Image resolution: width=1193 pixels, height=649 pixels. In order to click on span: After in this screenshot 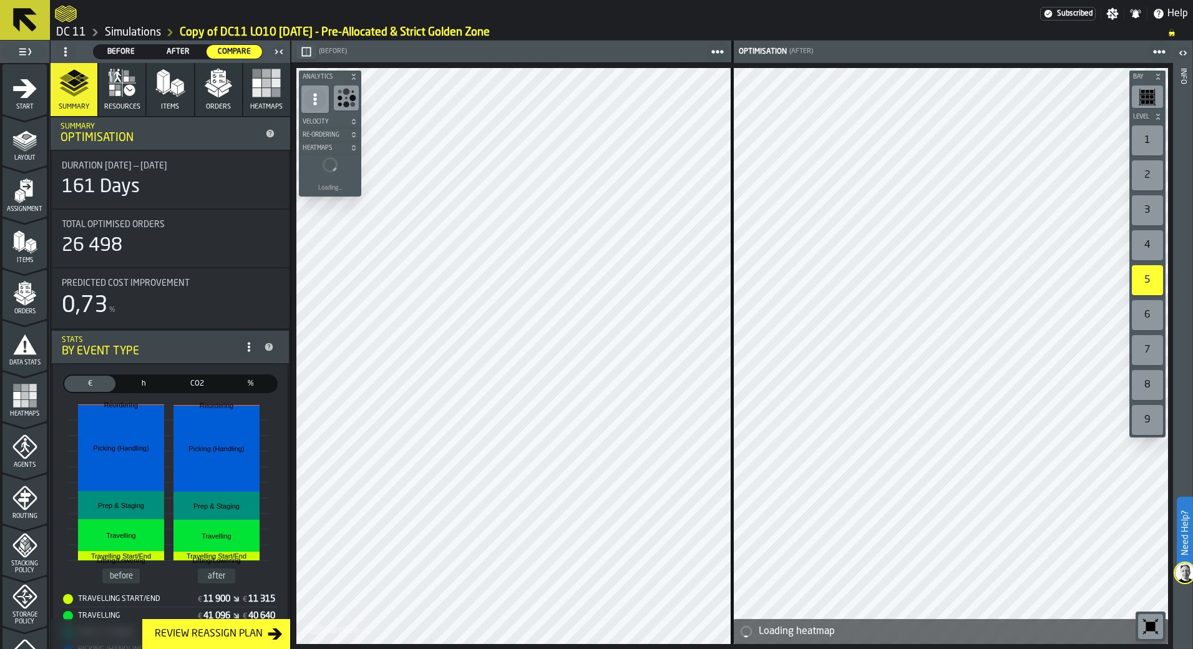, I will do `click(178, 52)`.